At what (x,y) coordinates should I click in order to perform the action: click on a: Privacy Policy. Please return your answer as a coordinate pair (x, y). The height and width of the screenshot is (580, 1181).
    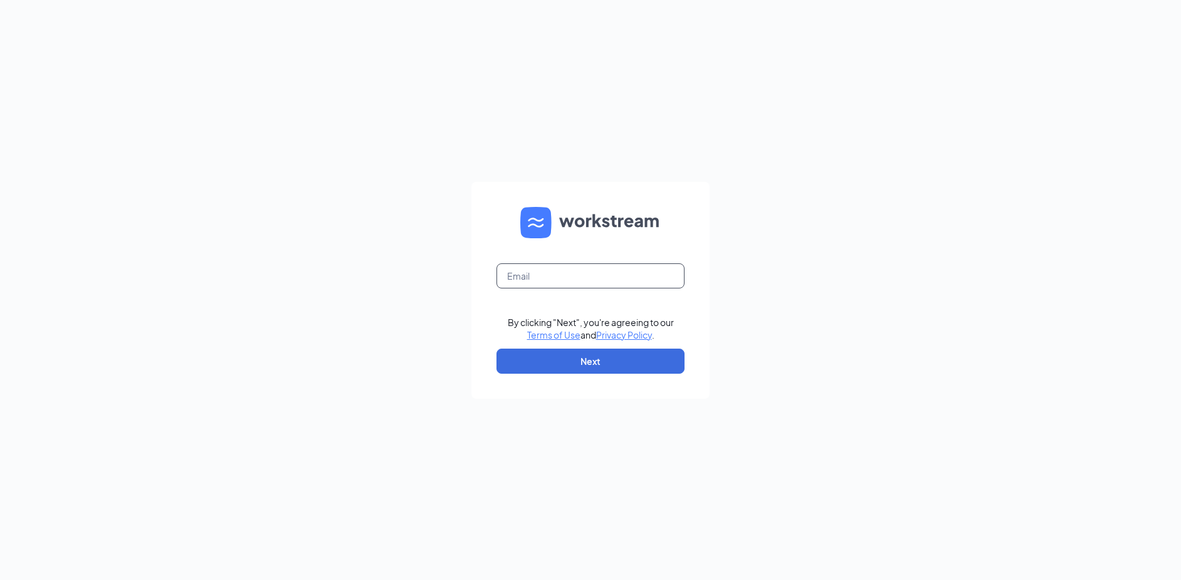
    Looking at the image, I should click on (624, 335).